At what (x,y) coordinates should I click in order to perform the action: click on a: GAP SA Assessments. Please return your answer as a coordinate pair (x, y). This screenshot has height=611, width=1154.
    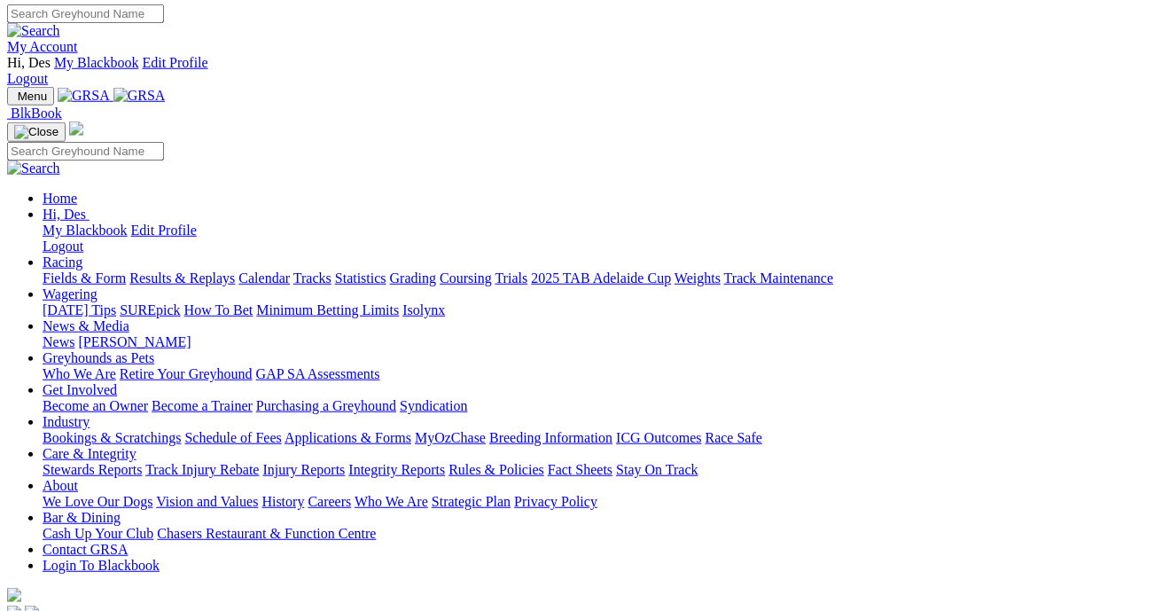
    Looking at the image, I should click on (318, 373).